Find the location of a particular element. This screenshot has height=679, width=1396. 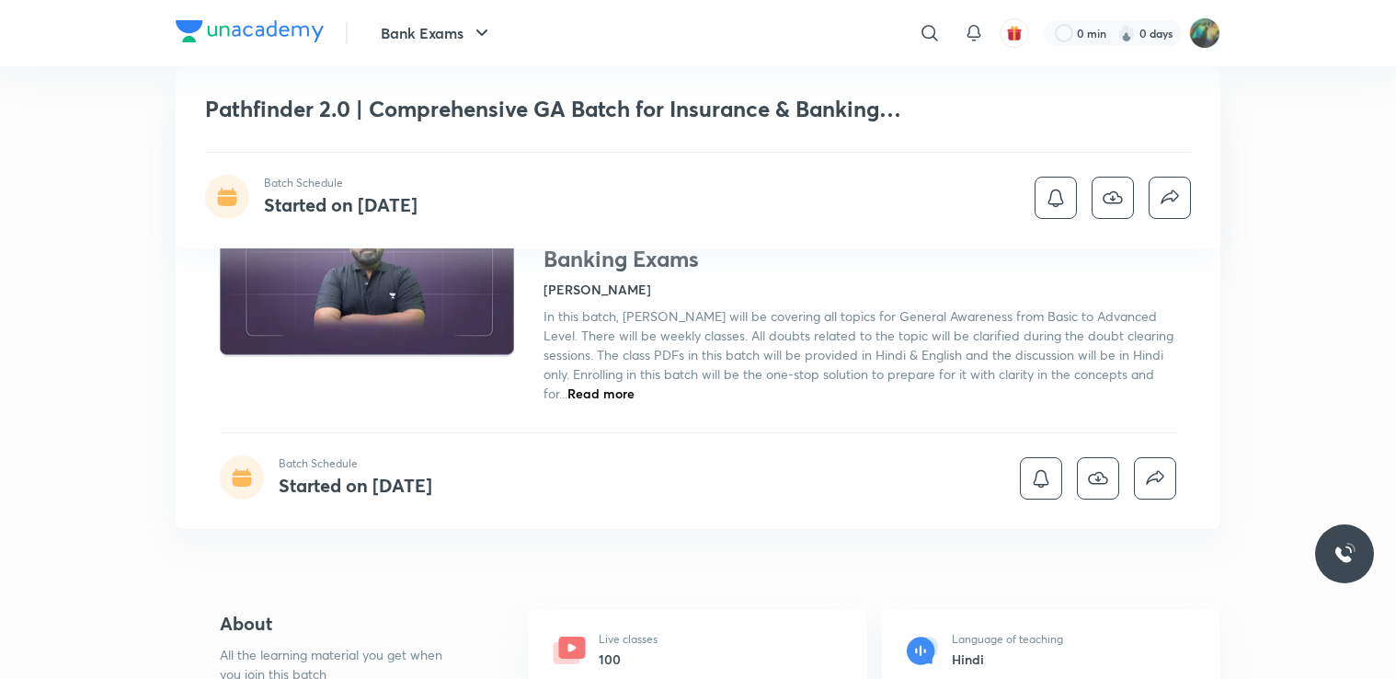

img: ttu is located at coordinates (1345, 554).